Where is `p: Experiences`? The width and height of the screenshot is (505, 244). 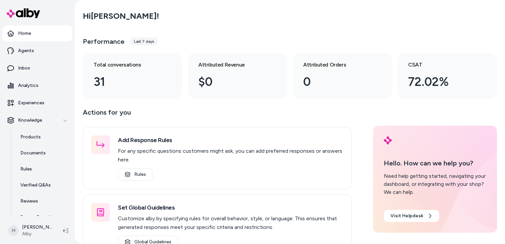 p: Experiences is located at coordinates (31, 103).